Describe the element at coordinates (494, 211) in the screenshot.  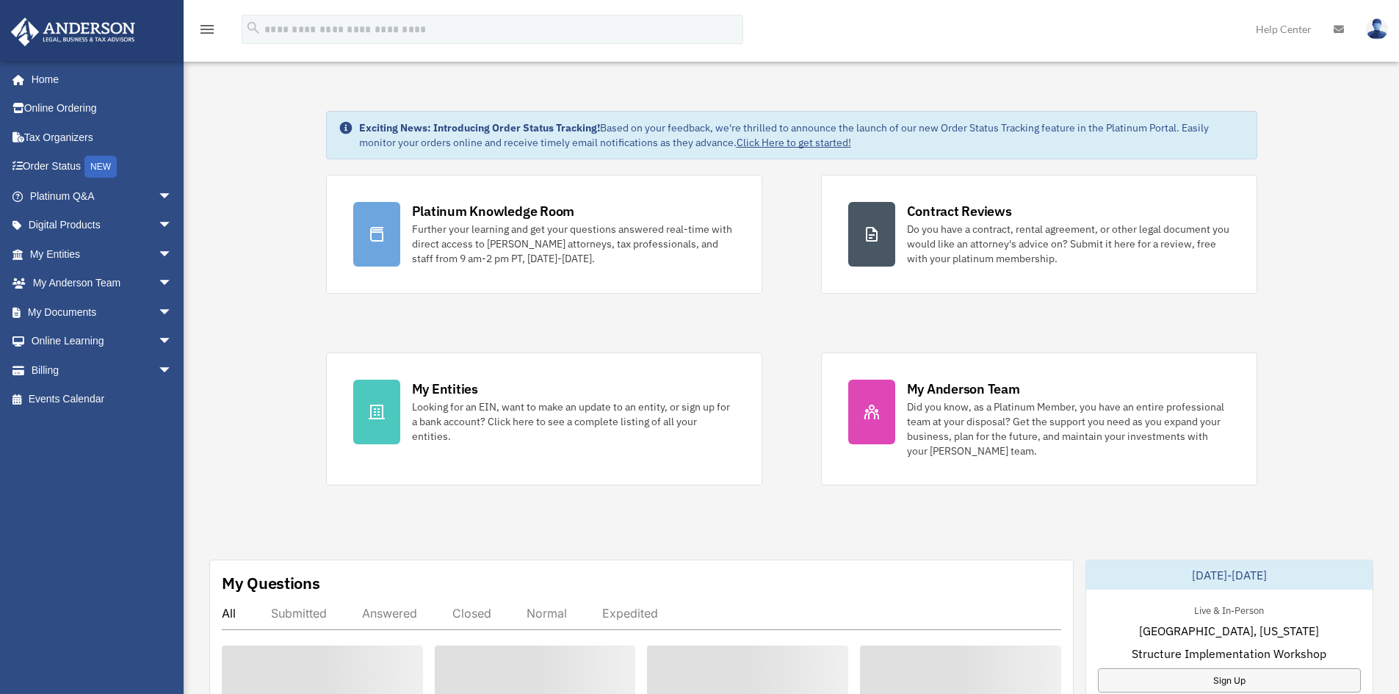
I see `div: Platinum Knowledge Room` at that location.